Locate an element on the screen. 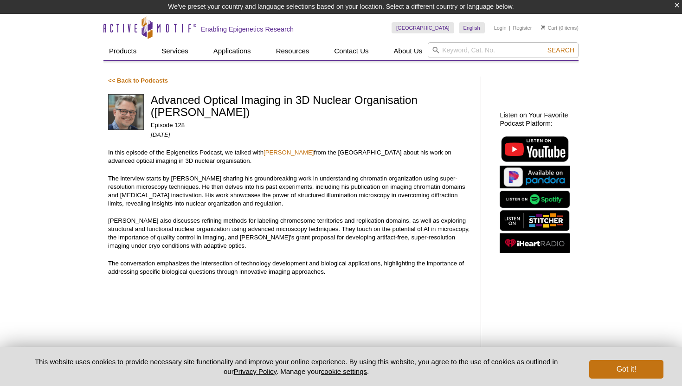 The width and height of the screenshot is (682, 386). p: This website uses cookies to provide necessary site functionality and improve your online experie... is located at coordinates (296, 367).